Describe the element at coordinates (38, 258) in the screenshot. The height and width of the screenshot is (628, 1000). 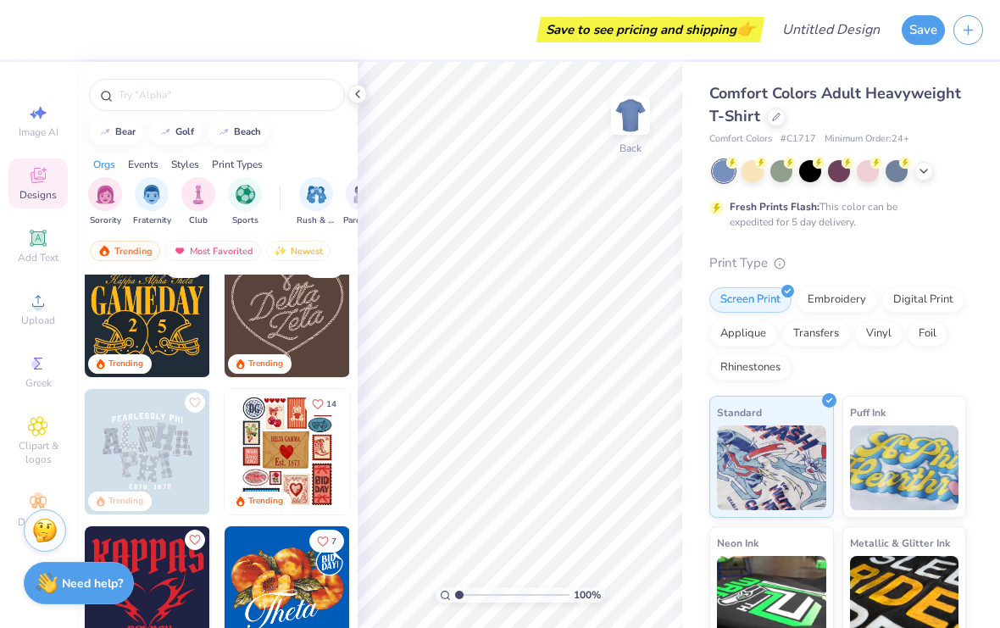
I see `span: Add Text` at that location.